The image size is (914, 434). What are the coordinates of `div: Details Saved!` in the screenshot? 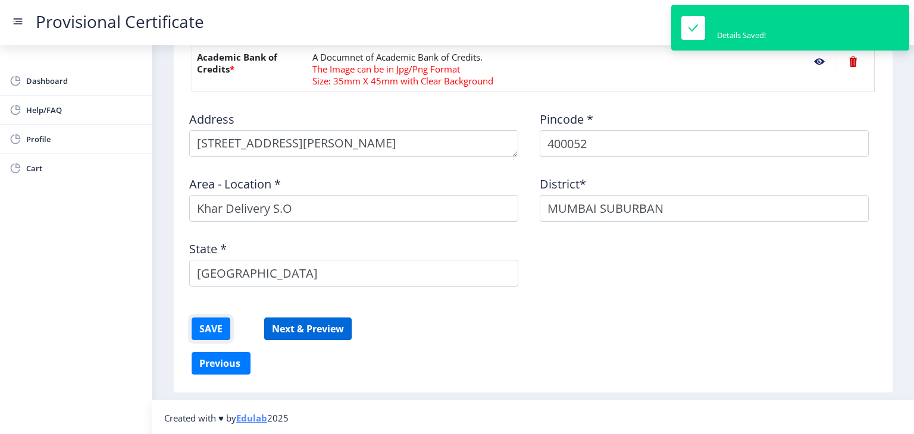 It's located at (741, 35).